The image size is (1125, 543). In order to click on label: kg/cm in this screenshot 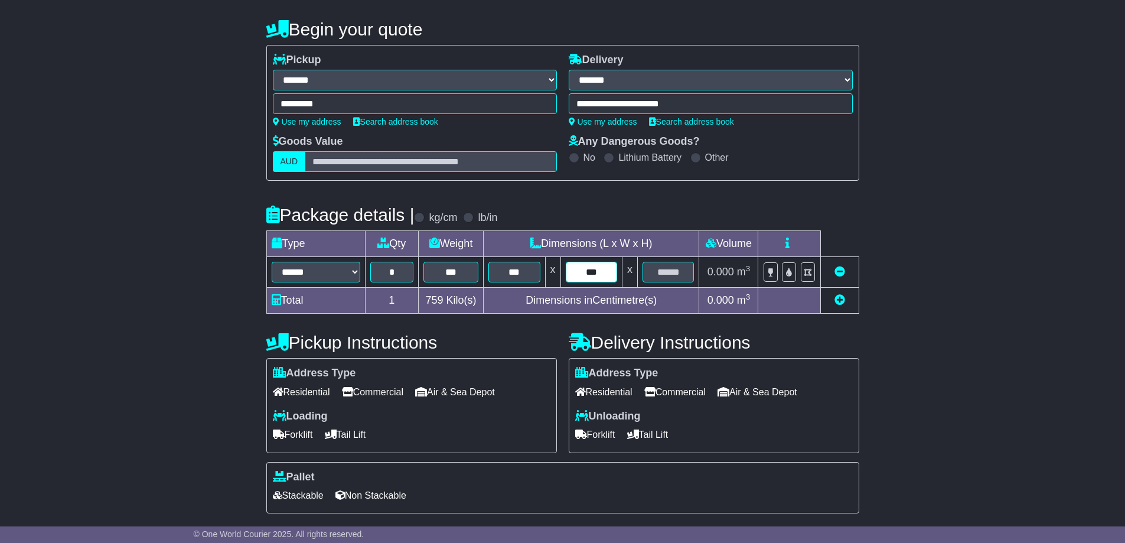, I will do `click(443, 218)`.